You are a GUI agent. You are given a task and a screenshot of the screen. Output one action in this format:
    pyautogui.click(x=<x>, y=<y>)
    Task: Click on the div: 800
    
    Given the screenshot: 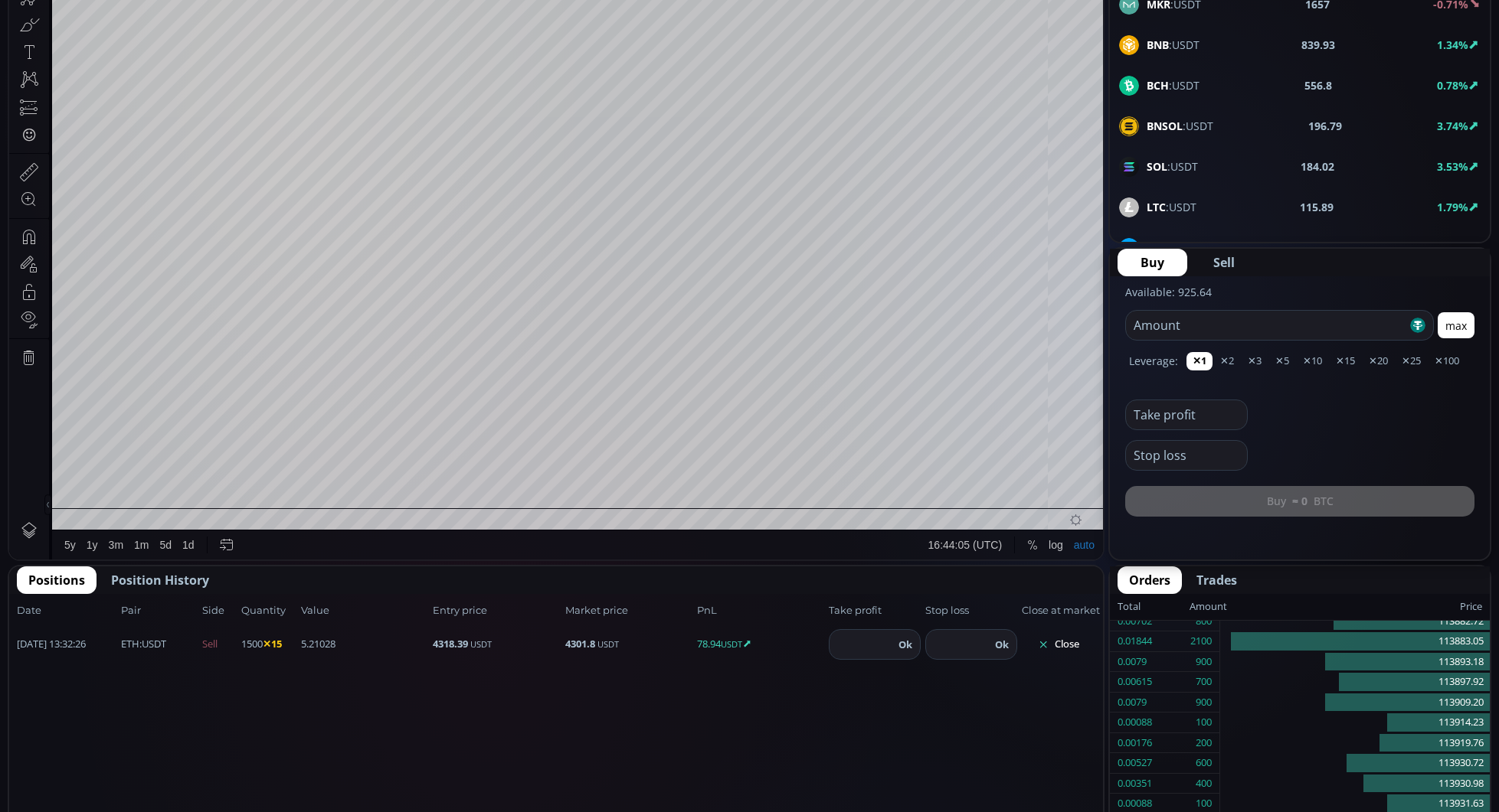 What is the action you would take?
    pyautogui.click(x=1204, y=622)
    